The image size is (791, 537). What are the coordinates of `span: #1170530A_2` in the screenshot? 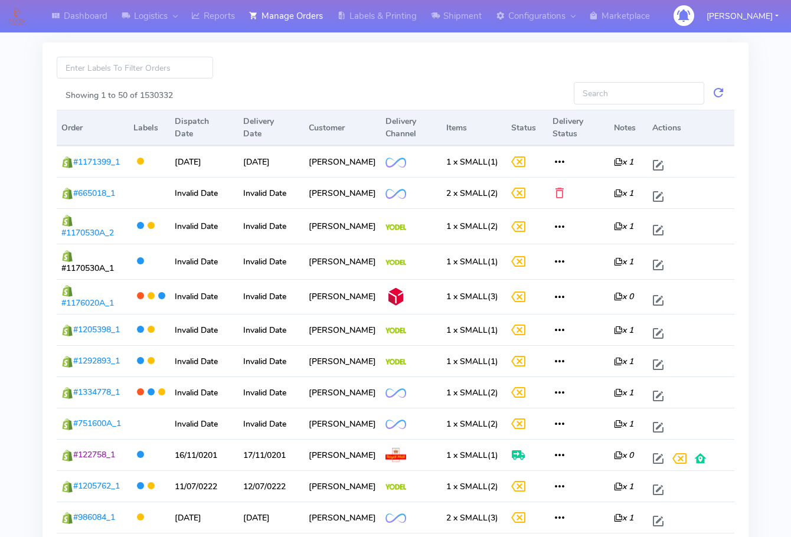 It's located at (87, 233).